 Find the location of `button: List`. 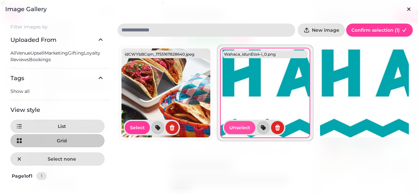

button: List is located at coordinates (58, 126).